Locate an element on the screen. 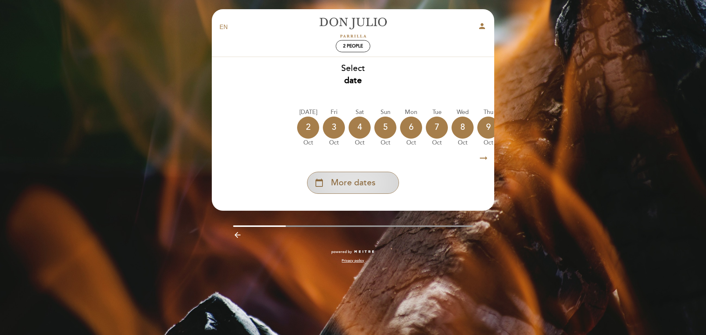 This screenshot has width=706, height=335. div: 3 is located at coordinates (334, 128).